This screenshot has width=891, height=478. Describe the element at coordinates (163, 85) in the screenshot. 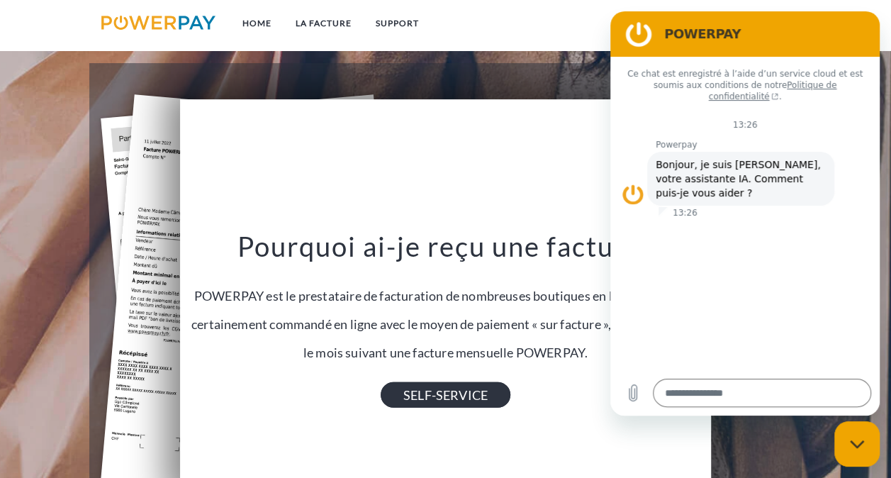

I see `svg: (s’ouvre dans un nouvel onglet)` at that location.